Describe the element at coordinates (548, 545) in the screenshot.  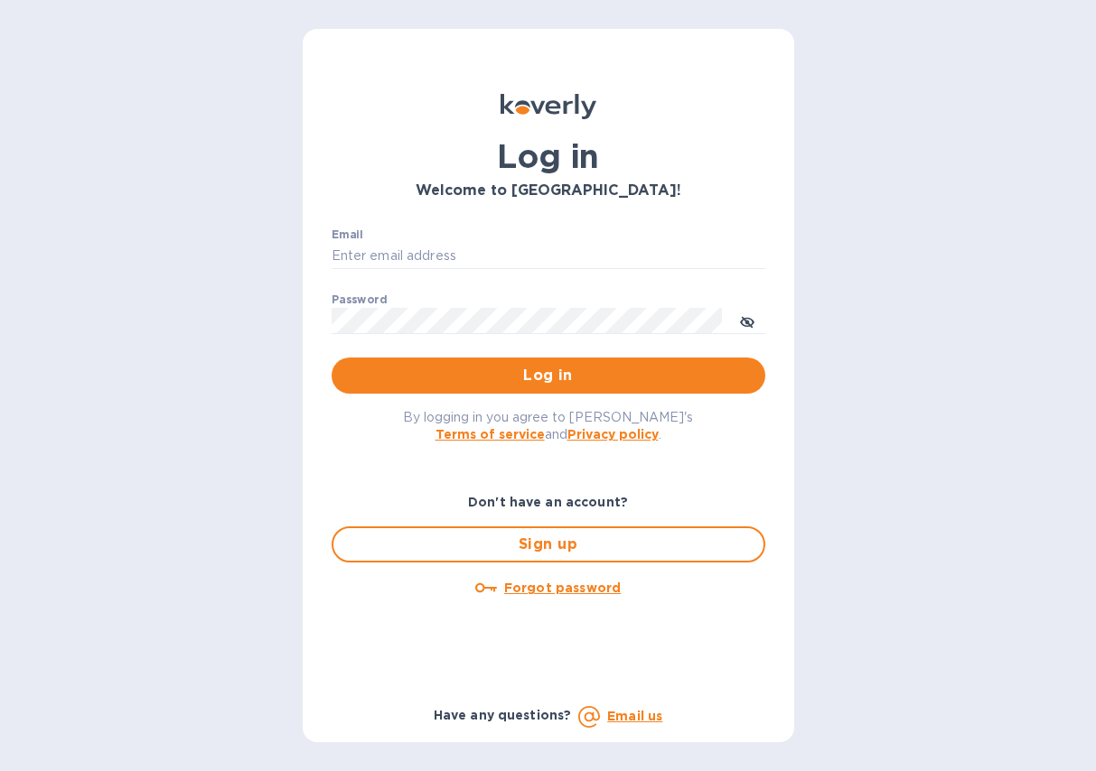
I see `button: Sign up` at that location.